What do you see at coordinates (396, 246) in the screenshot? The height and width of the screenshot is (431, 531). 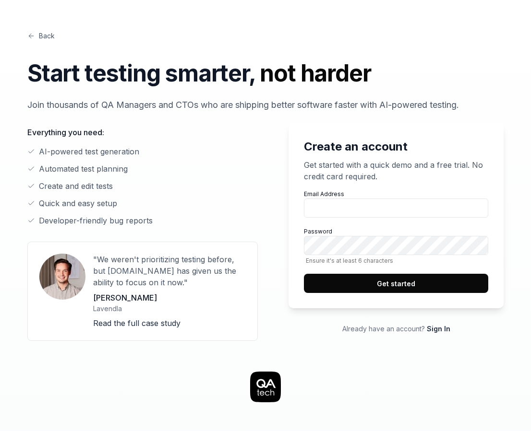 I see `label: Password` at bounding box center [396, 246].